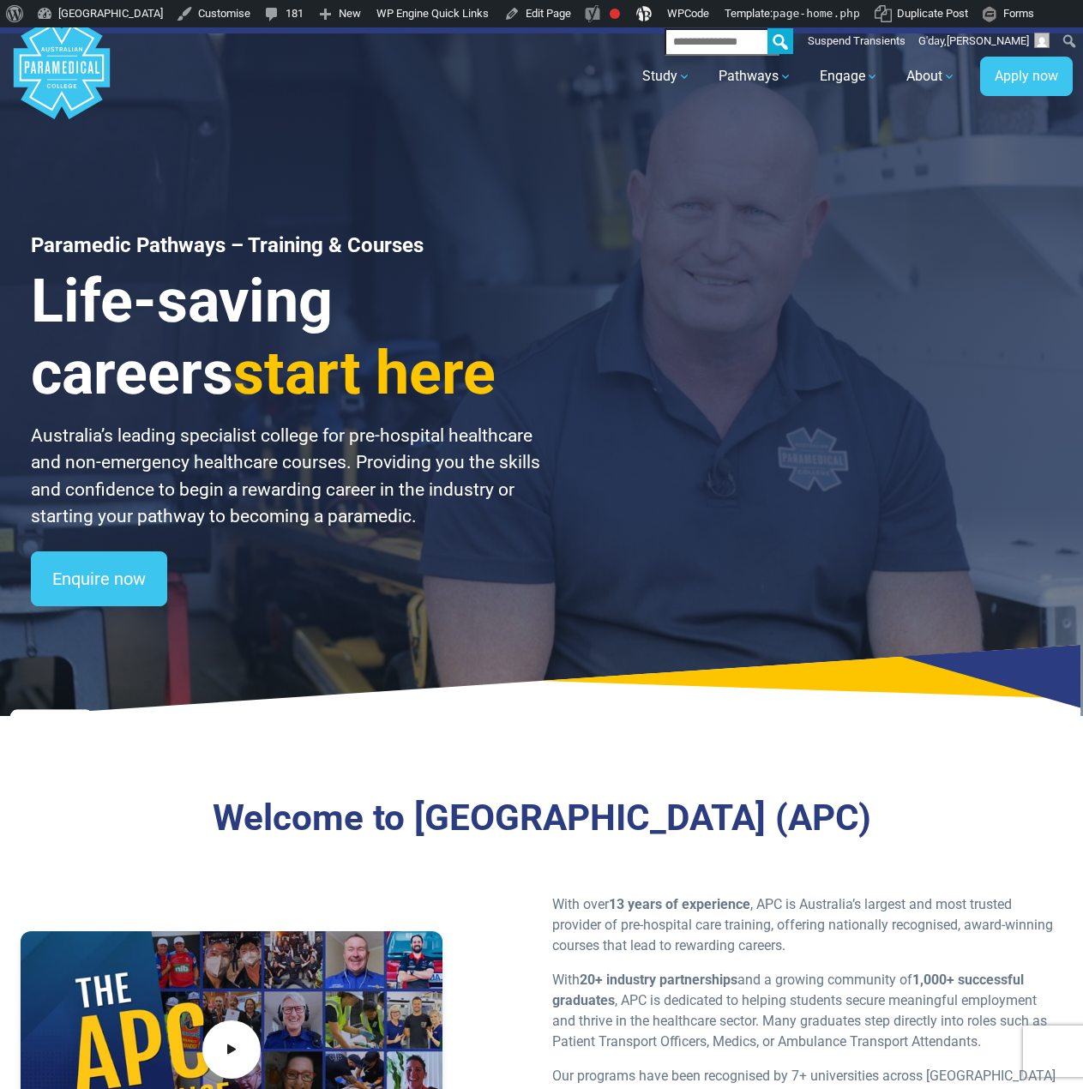 This screenshot has width=1083, height=1089. What do you see at coordinates (984, 41) in the screenshot?
I see `a: G'day,` at bounding box center [984, 41].